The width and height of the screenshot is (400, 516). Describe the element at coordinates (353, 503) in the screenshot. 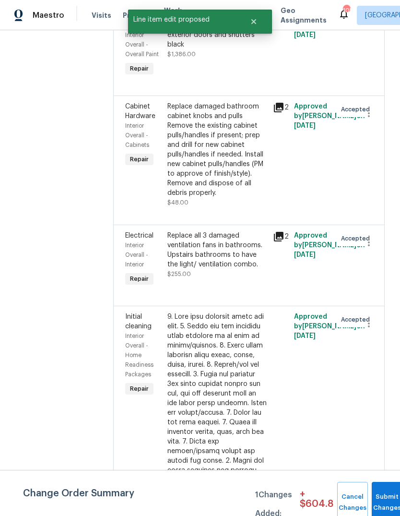

I see `span: Cancel Changes` at that location.